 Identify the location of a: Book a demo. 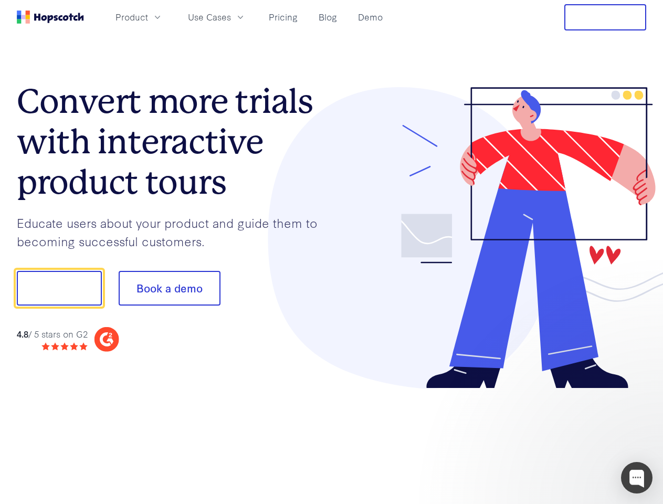
(169, 288).